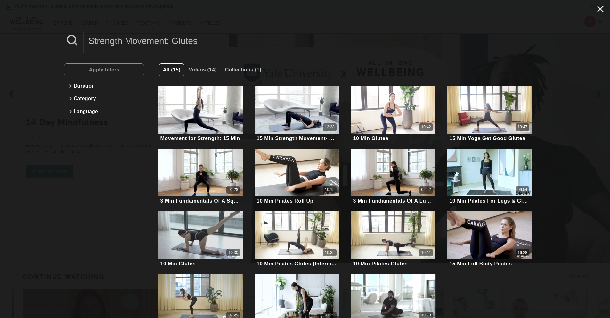 The height and width of the screenshot is (318, 610). Describe the element at coordinates (523, 127) in the screenshot. I see `div: 13:47` at that location.